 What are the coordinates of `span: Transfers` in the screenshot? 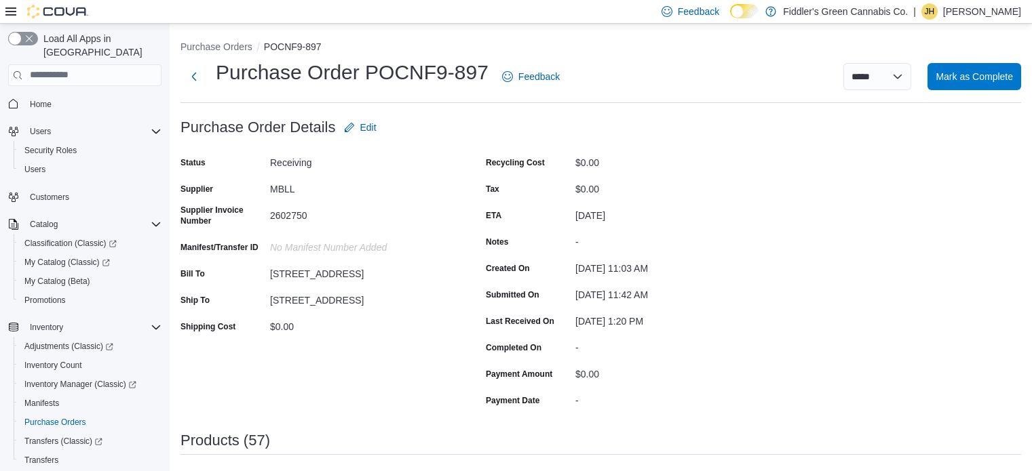 It's located at (41, 461).